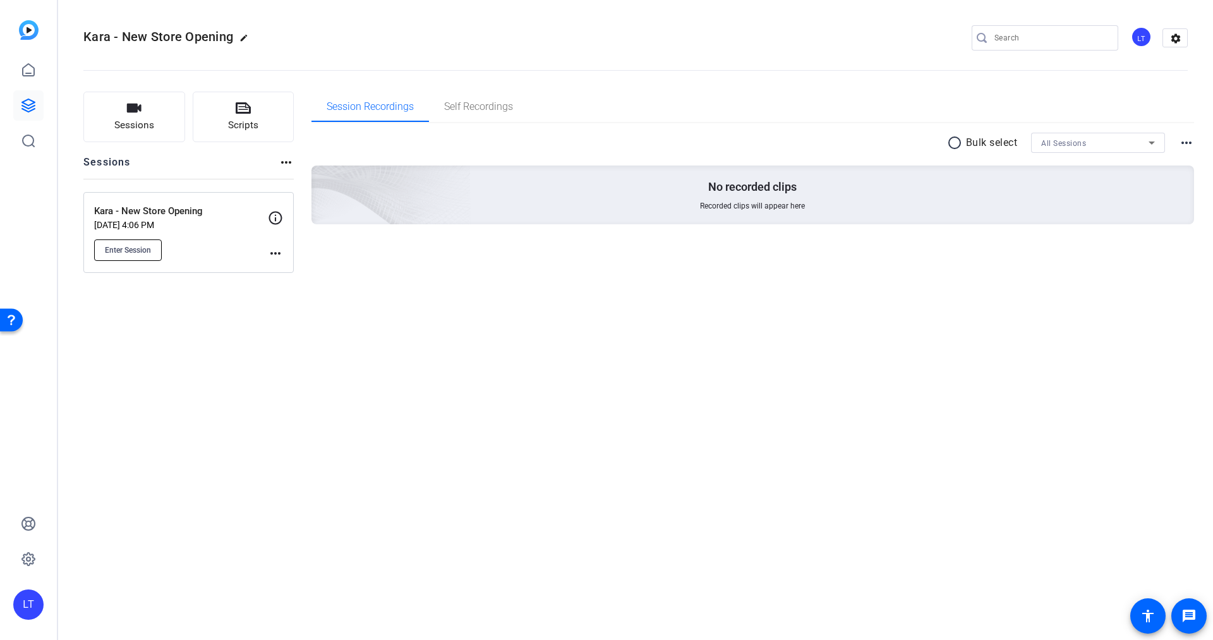 The height and width of the screenshot is (640, 1213). Describe the element at coordinates (134, 117) in the screenshot. I see `button: Sessions` at that location.